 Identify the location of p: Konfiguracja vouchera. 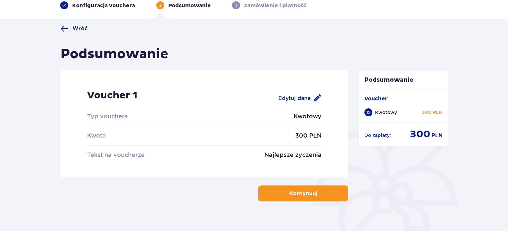
(103, 6).